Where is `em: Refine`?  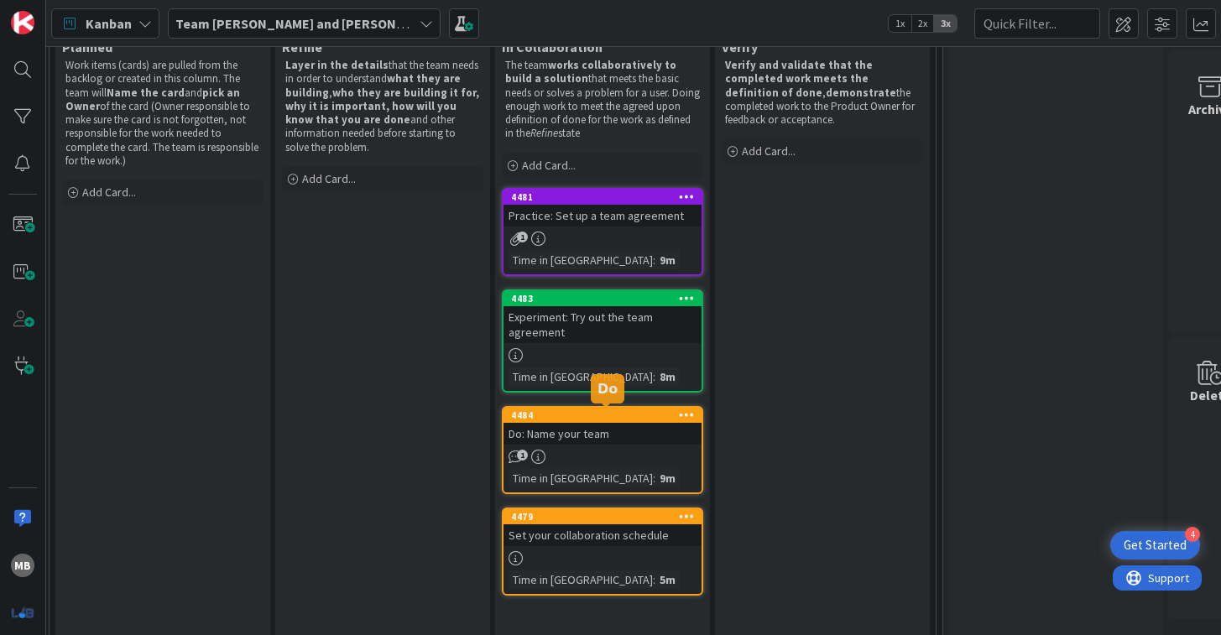 em: Refine is located at coordinates (544, 133).